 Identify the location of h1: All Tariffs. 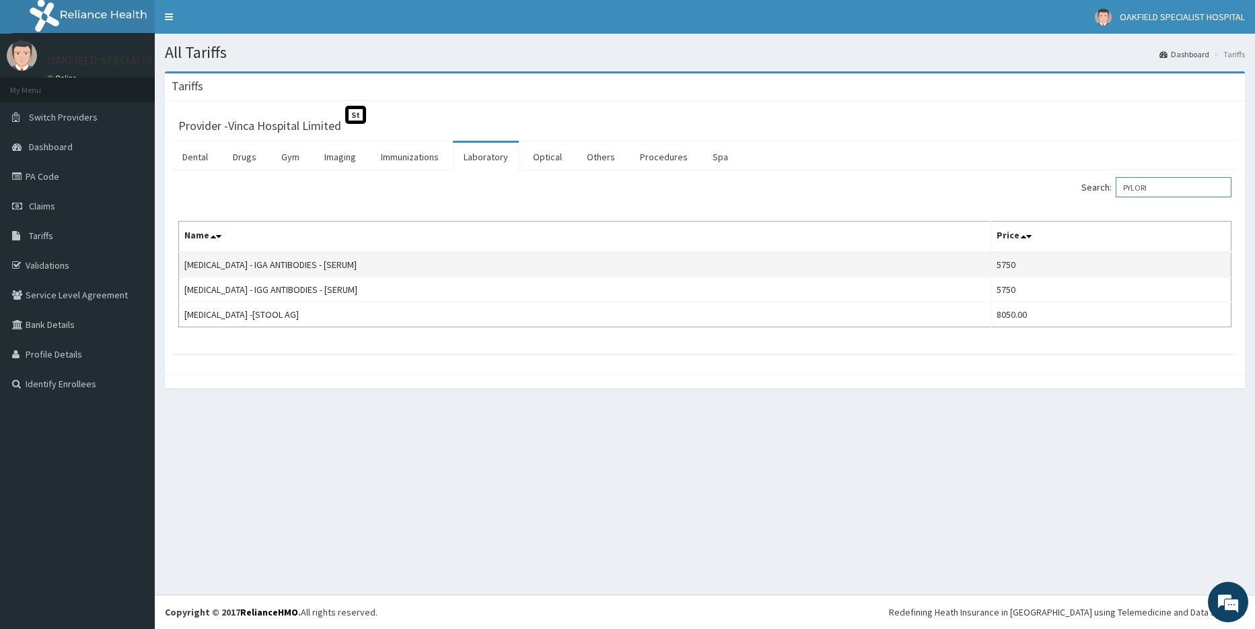
(705, 52).